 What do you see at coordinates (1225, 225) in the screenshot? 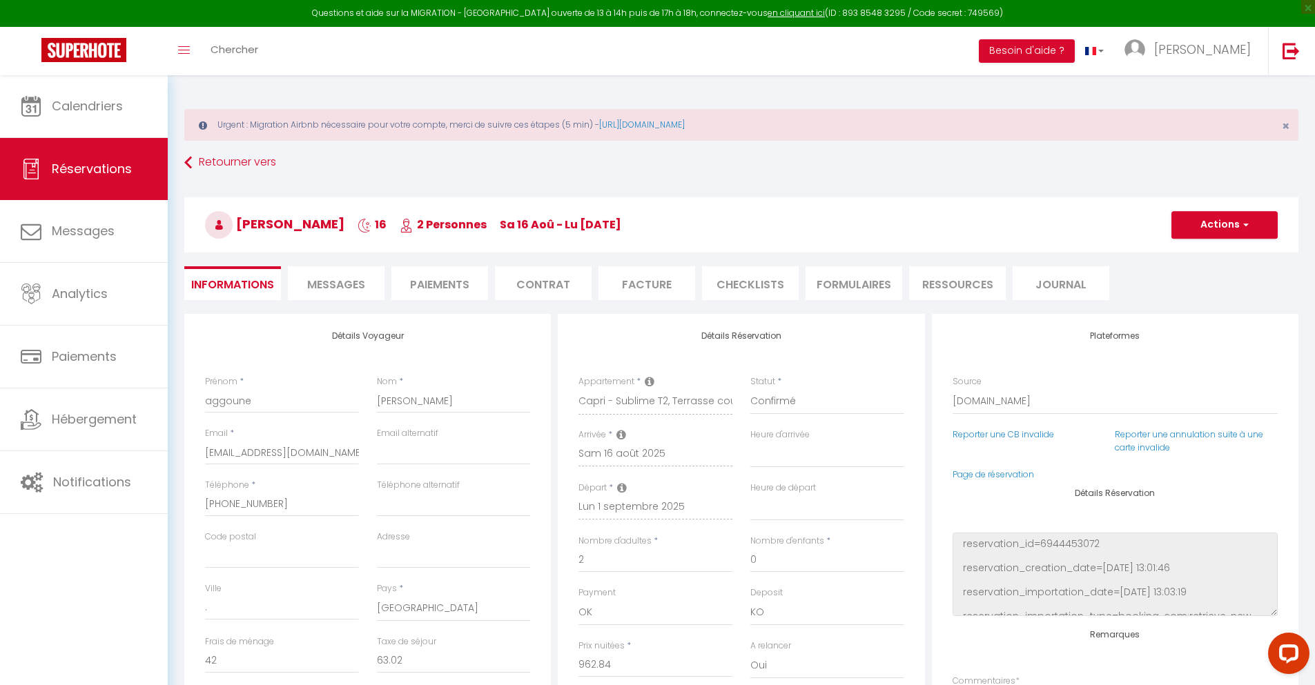
I see `button: Actions` at bounding box center [1225, 225].